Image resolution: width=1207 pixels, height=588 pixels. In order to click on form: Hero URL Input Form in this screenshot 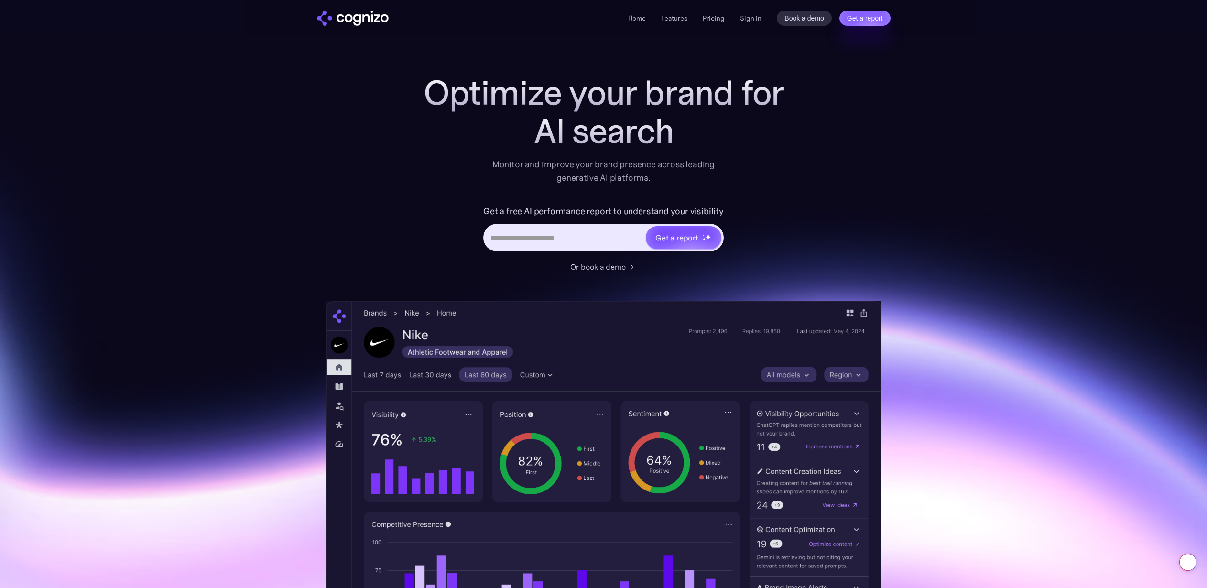, I will do `click(603, 230)`.